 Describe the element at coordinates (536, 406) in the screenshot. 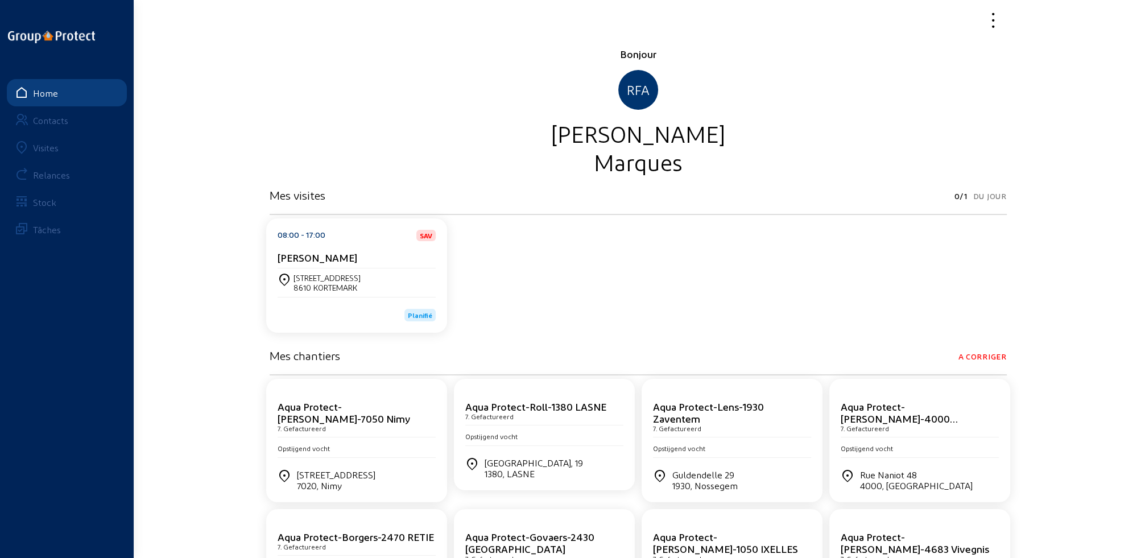

I see `cam-card-title: Aqua Protect-Roll-1380 LASNE` at that location.